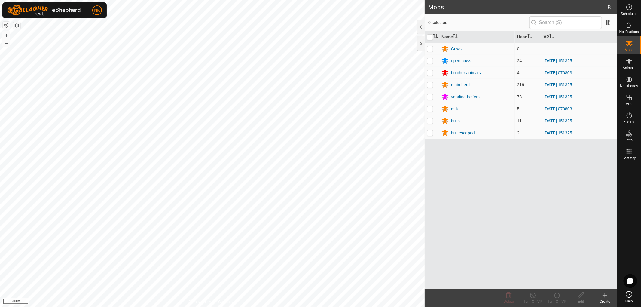 This screenshot has width=641, height=307. I want to click on button: Map Layers, so click(17, 26).